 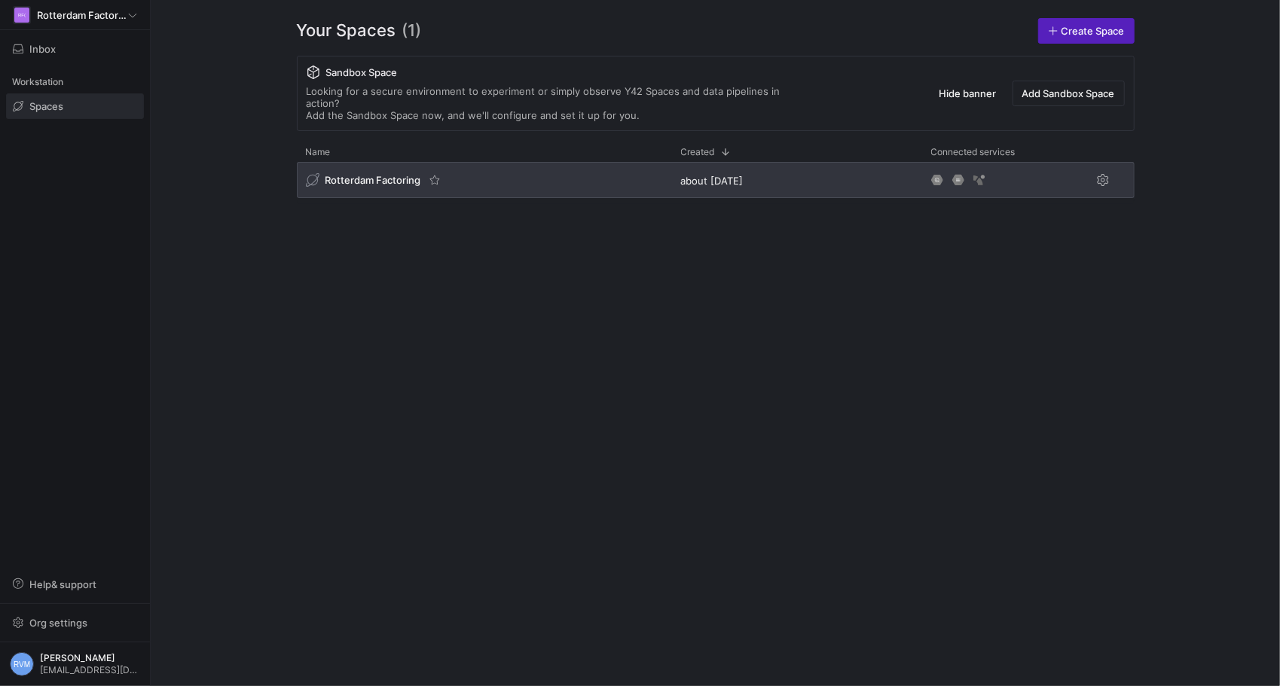 I want to click on span: Rotterdam Factoring (Enjins), so click(x=82, y=15).